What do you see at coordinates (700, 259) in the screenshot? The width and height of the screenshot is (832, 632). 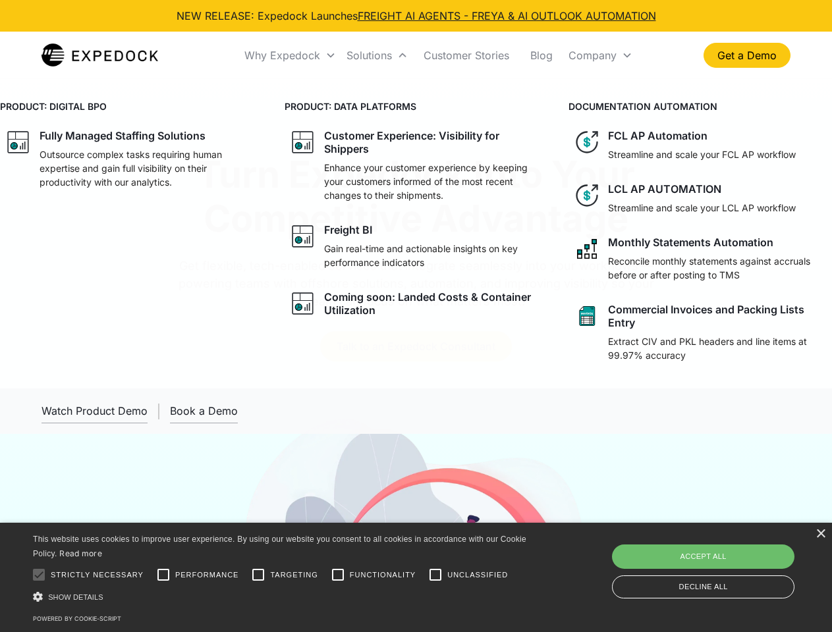 I see `a: network like iconMonthly Statements AutomationReconcile monthly statements against accruals befor...` at bounding box center [700, 259].